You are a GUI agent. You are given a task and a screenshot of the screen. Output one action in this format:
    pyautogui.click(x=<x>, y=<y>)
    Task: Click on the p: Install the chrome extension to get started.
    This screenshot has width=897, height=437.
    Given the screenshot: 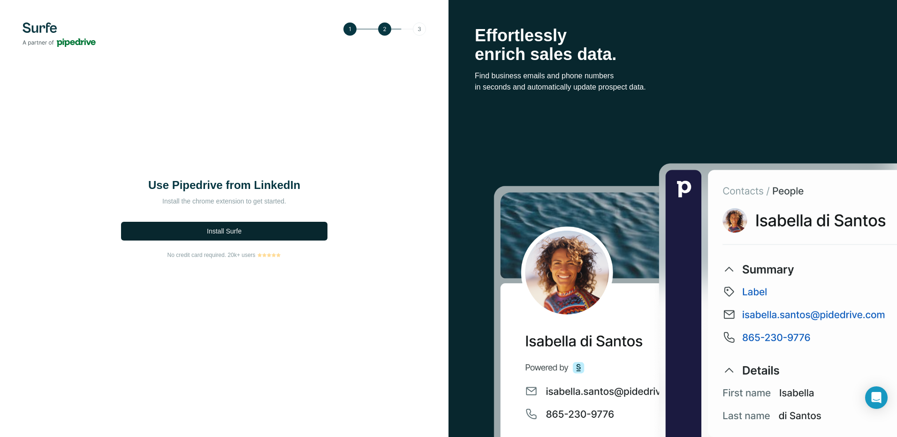 What is the action you would take?
    pyautogui.click(x=224, y=201)
    